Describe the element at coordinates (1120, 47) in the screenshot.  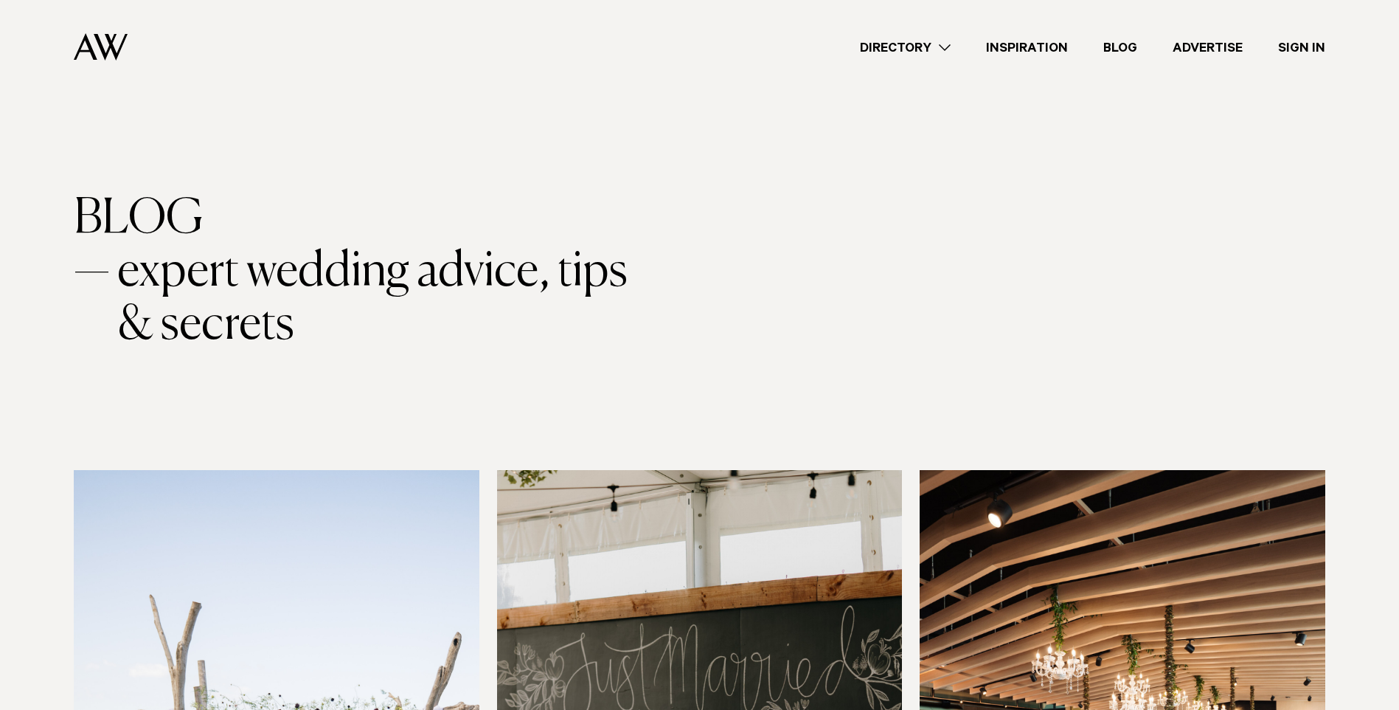
I see `a: Blog` at that location.